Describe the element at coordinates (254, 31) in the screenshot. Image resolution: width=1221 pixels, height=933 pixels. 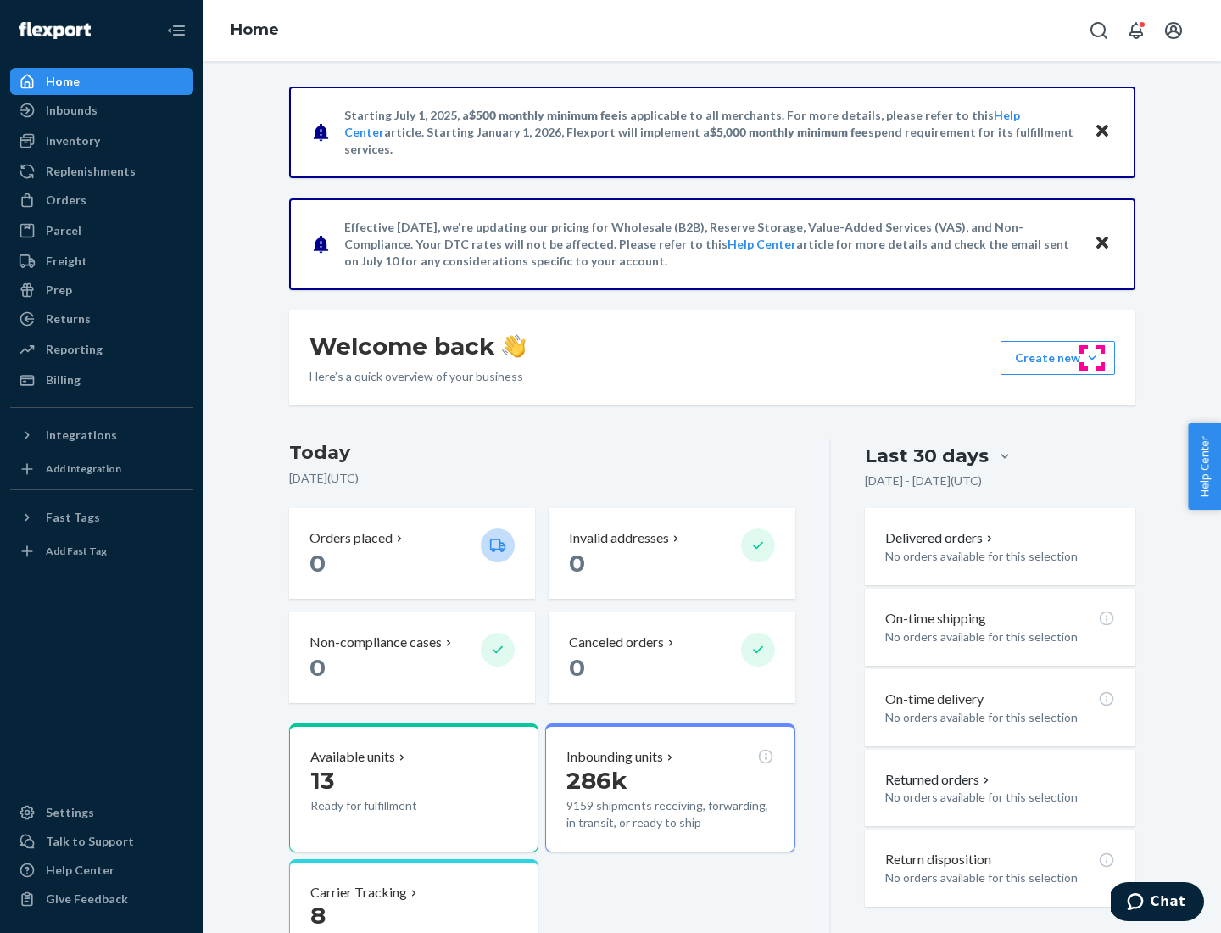
I see `ol: breadcrumbs` at that location.